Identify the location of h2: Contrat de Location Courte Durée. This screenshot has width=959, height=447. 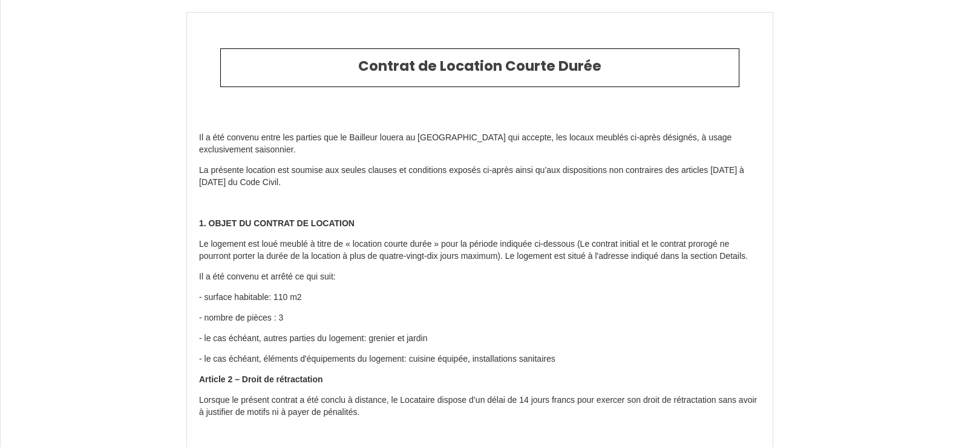
(480, 67).